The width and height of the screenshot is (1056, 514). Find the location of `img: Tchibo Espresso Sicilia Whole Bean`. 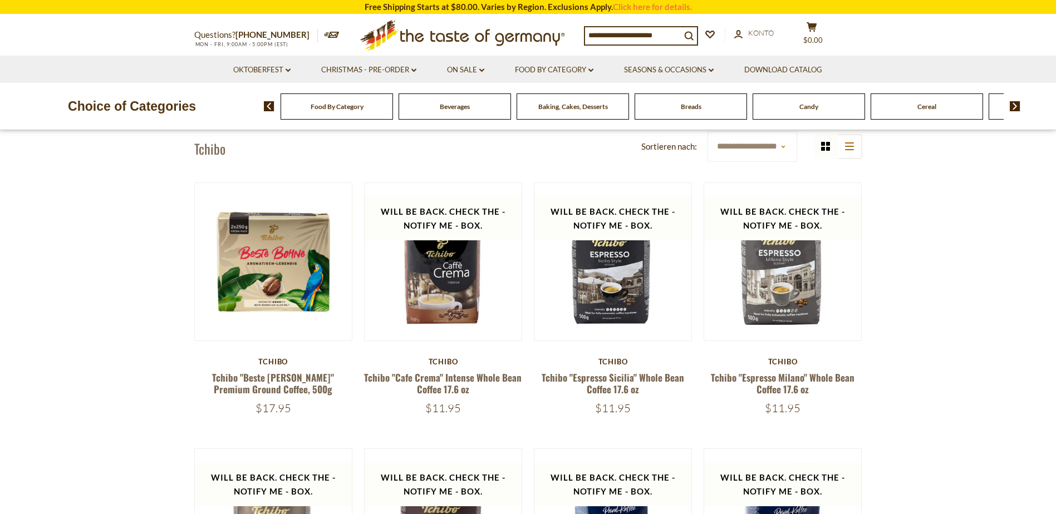

img: Tchibo Espresso Sicilia Whole Bean is located at coordinates (613, 262).